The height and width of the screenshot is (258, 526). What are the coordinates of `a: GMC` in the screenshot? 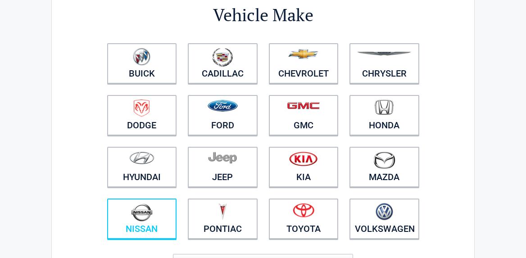 It's located at (303, 115).